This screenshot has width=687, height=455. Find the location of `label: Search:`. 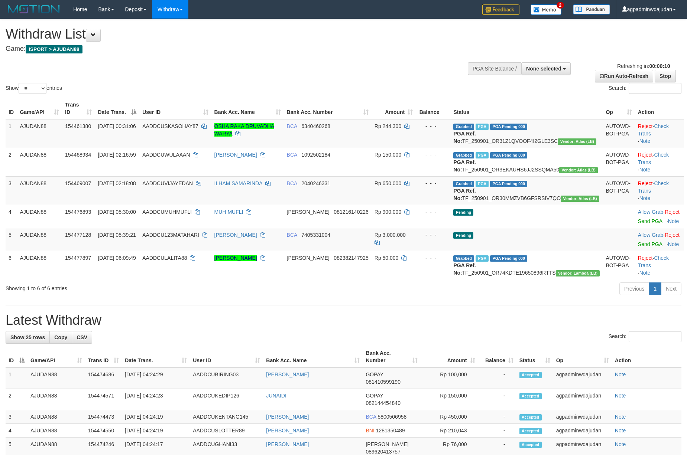

label: Search: is located at coordinates (645, 337).